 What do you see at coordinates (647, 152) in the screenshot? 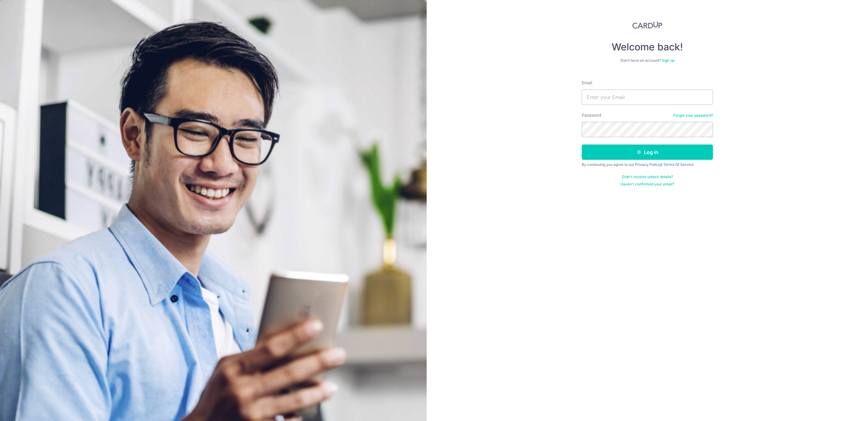
I see `button: Log in` at bounding box center [647, 152].